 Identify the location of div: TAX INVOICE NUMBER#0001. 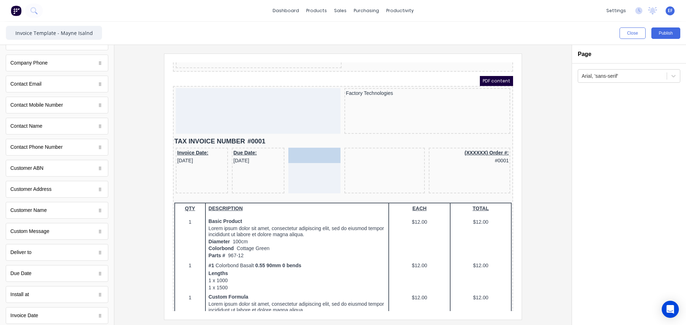
(170, 79).